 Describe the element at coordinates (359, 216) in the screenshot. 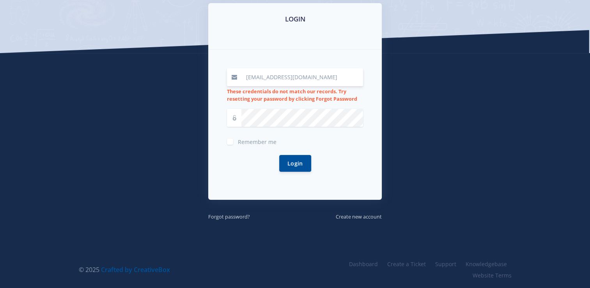

I see `small: Create new account` at that location.